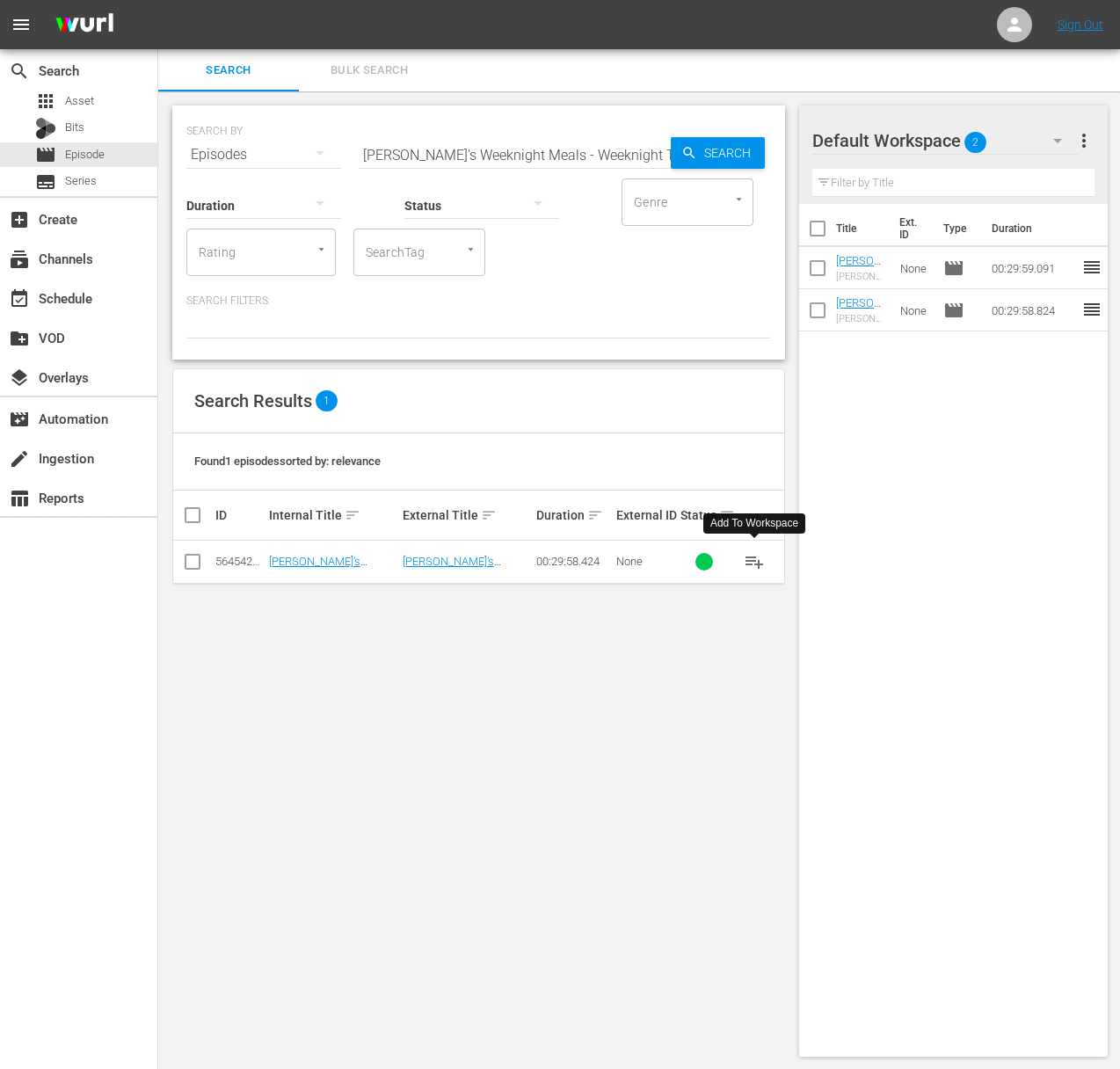 The height and width of the screenshot is (1069, 1120). Describe the element at coordinates (253, 401) in the screenshot. I see `span: Search Results` at that location.